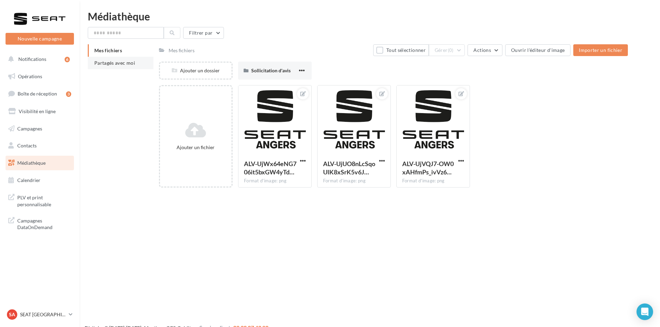  I want to click on a: Contacts, so click(40, 146).